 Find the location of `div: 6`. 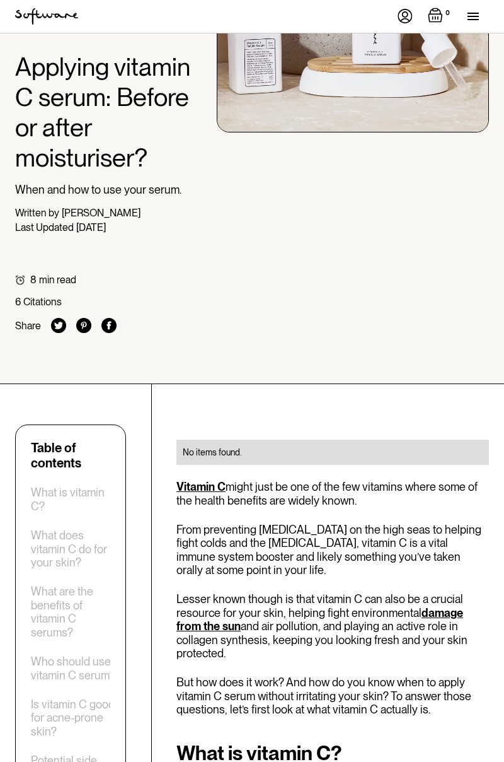

div: 6 is located at coordinates (18, 301).